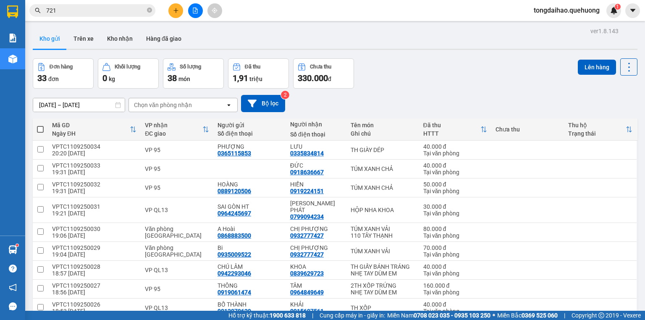 This screenshot has width=645, height=320. What do you see at coordinates (184, 79) in the screenshot?
I see `span: món` at bounding box center [184, 79].